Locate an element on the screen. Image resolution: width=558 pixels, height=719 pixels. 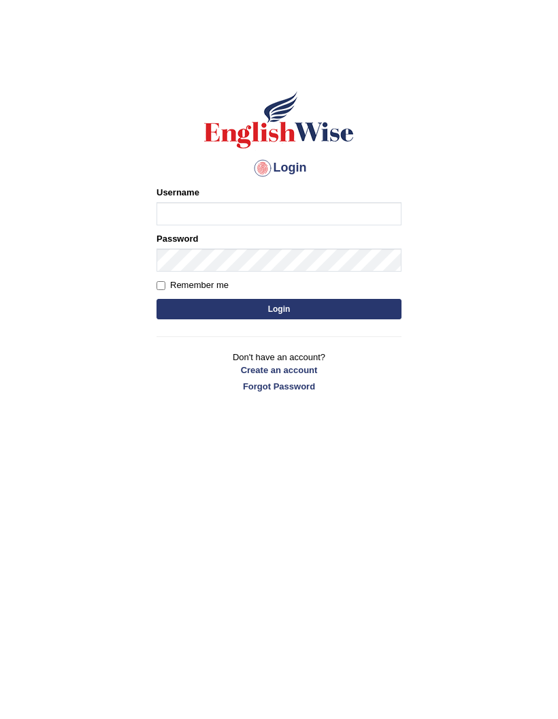
a: Create an account is located at coordinates (279, 370).